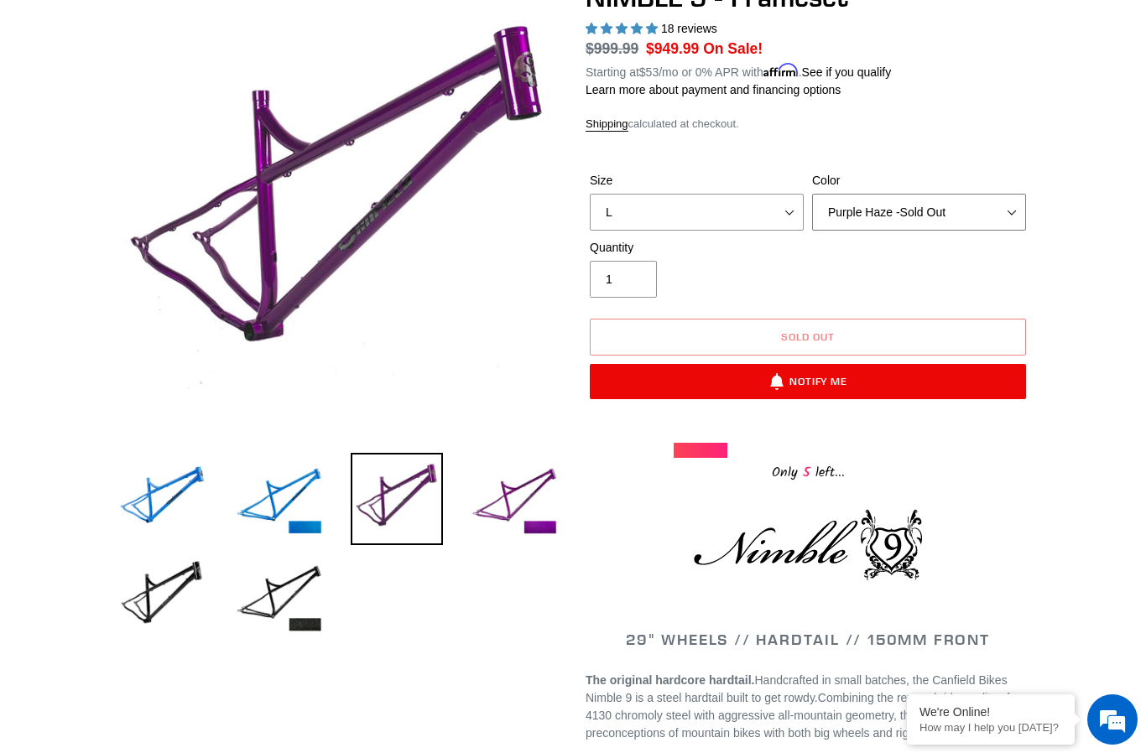 This screenshot has width=1146, height=753. I want to click on button: Notify Me, so click(808, 382).